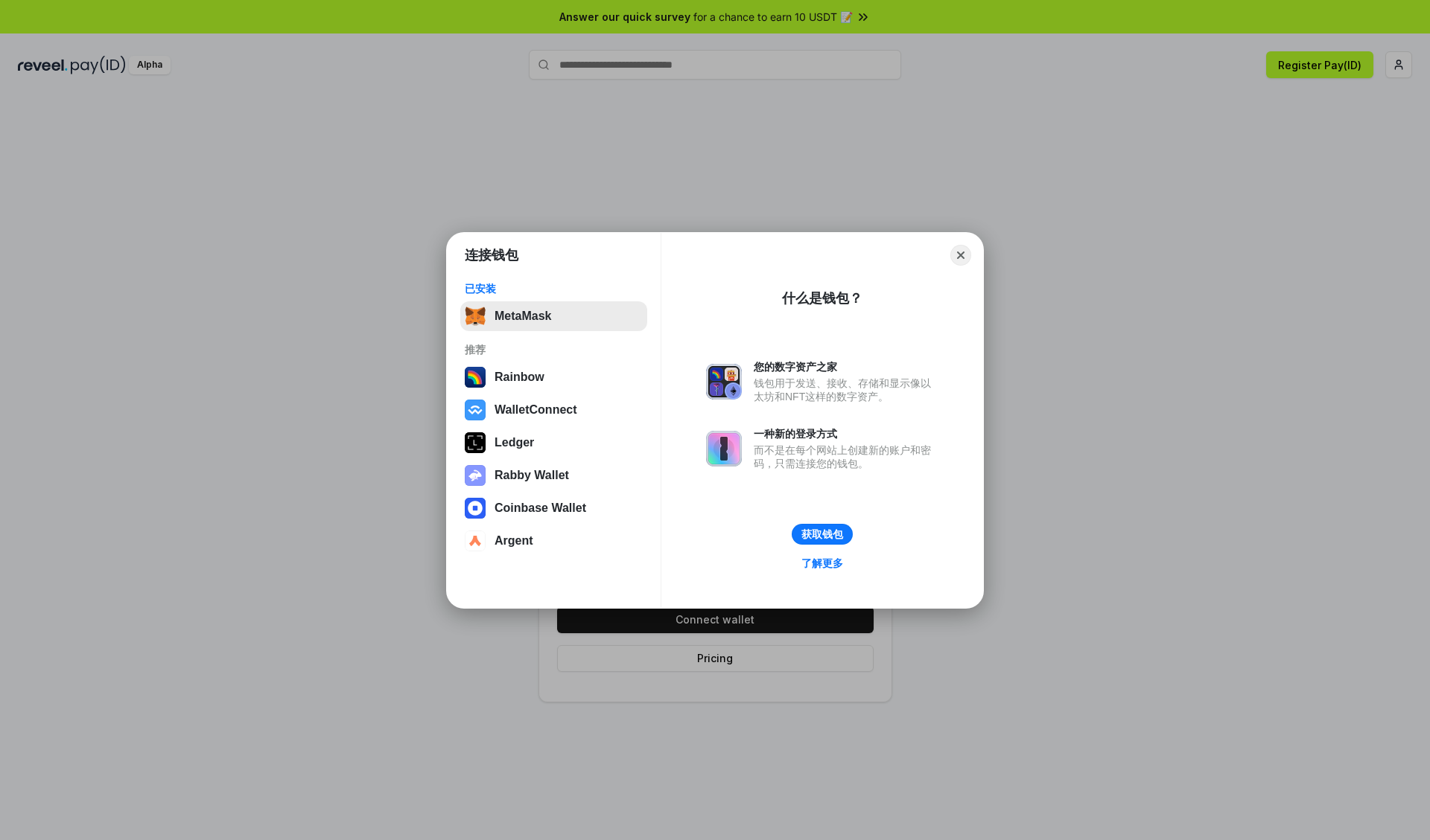 Image resolution: width=1430 pixels, height=840 pixels. What do you see at coordinates (553, 289) in the screenshot?
I see `div: 已安装` at bounding box center [553, 289].